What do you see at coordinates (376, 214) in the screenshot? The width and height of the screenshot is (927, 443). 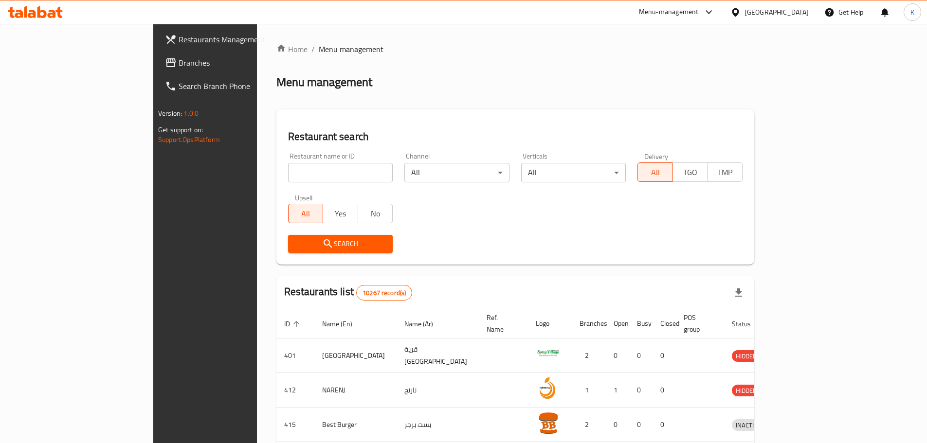 I see `span: No` at bounding box center [376, 214].